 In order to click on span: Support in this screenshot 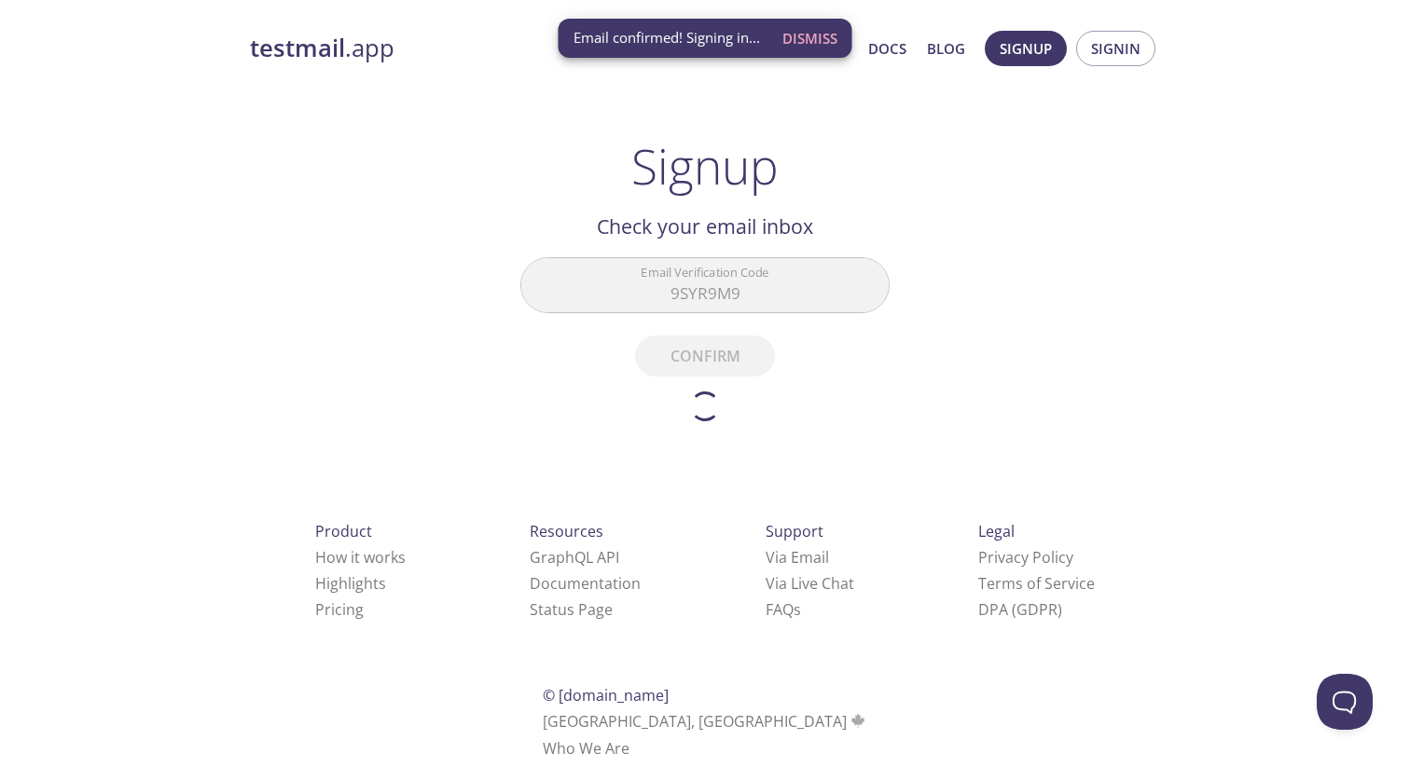, I will do `click(795, 532)`.